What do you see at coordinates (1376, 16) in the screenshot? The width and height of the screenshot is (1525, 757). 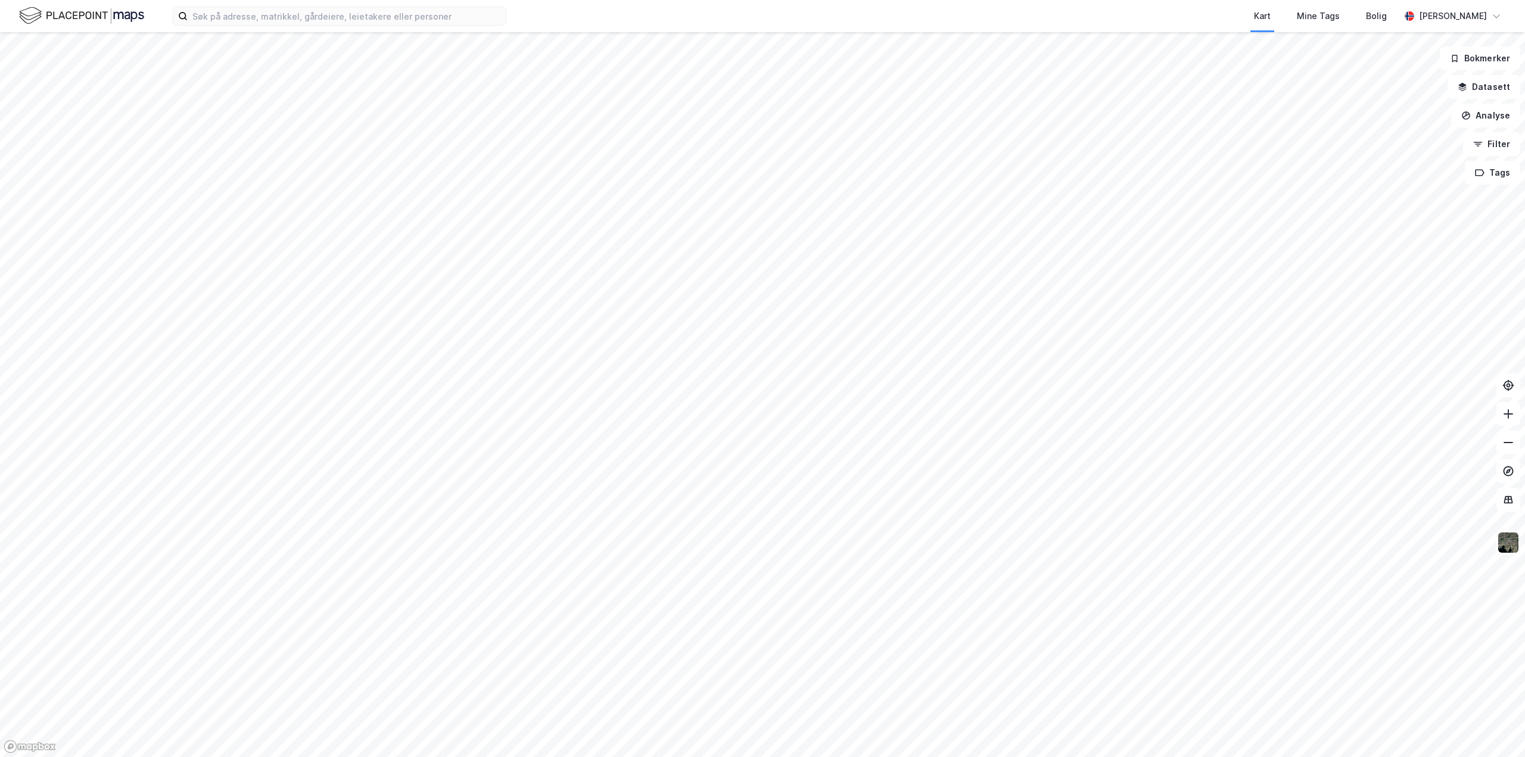 I see `div: Bolig` at bounding box center [1376, 16].